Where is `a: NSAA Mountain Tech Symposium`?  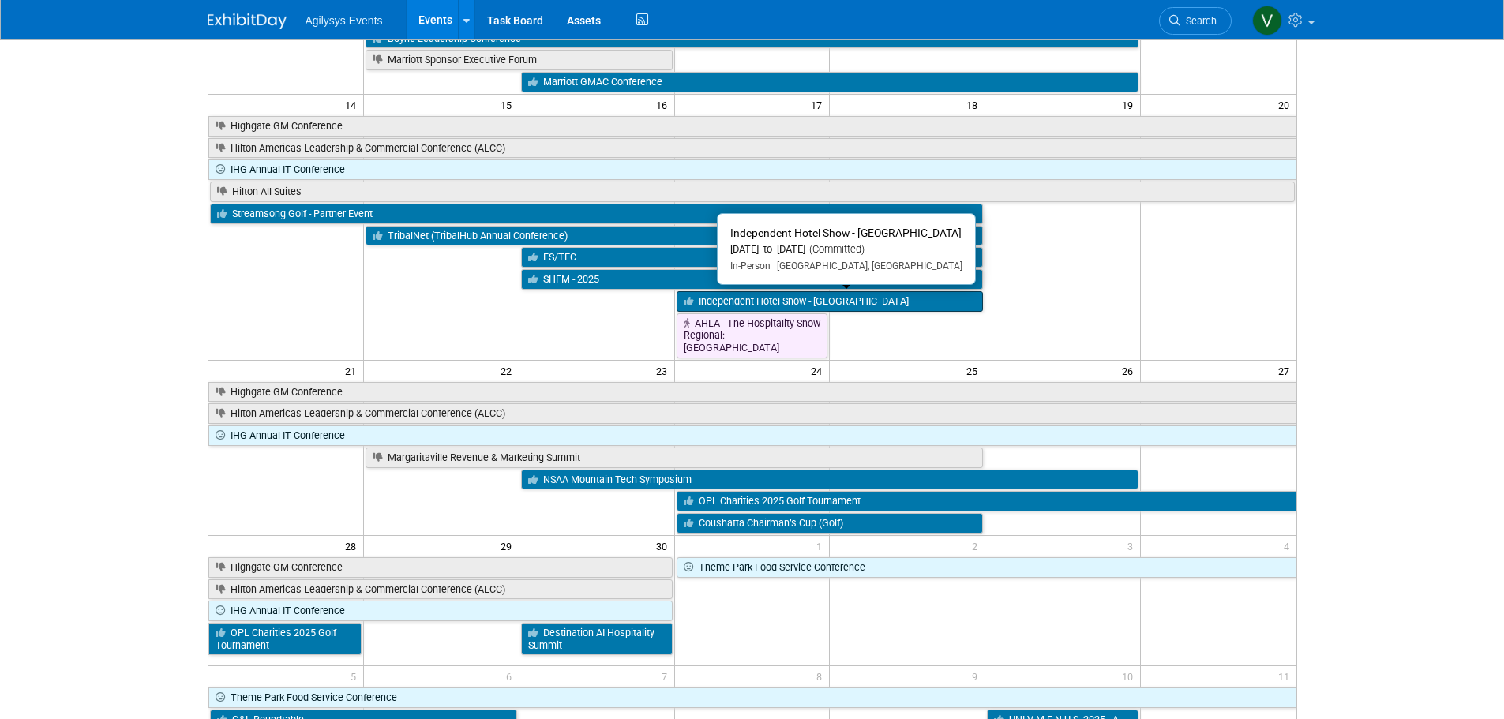
a: NSAA Mountain Tech Symposium is located at coordinates (830, 480).